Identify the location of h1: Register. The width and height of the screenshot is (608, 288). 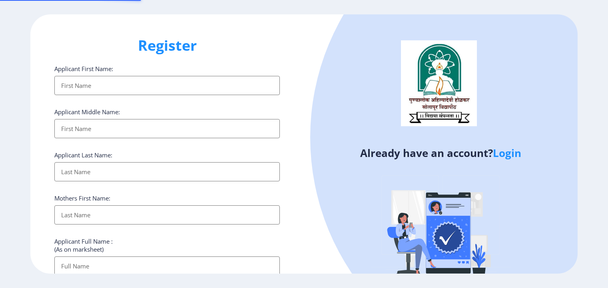
(167, 46).